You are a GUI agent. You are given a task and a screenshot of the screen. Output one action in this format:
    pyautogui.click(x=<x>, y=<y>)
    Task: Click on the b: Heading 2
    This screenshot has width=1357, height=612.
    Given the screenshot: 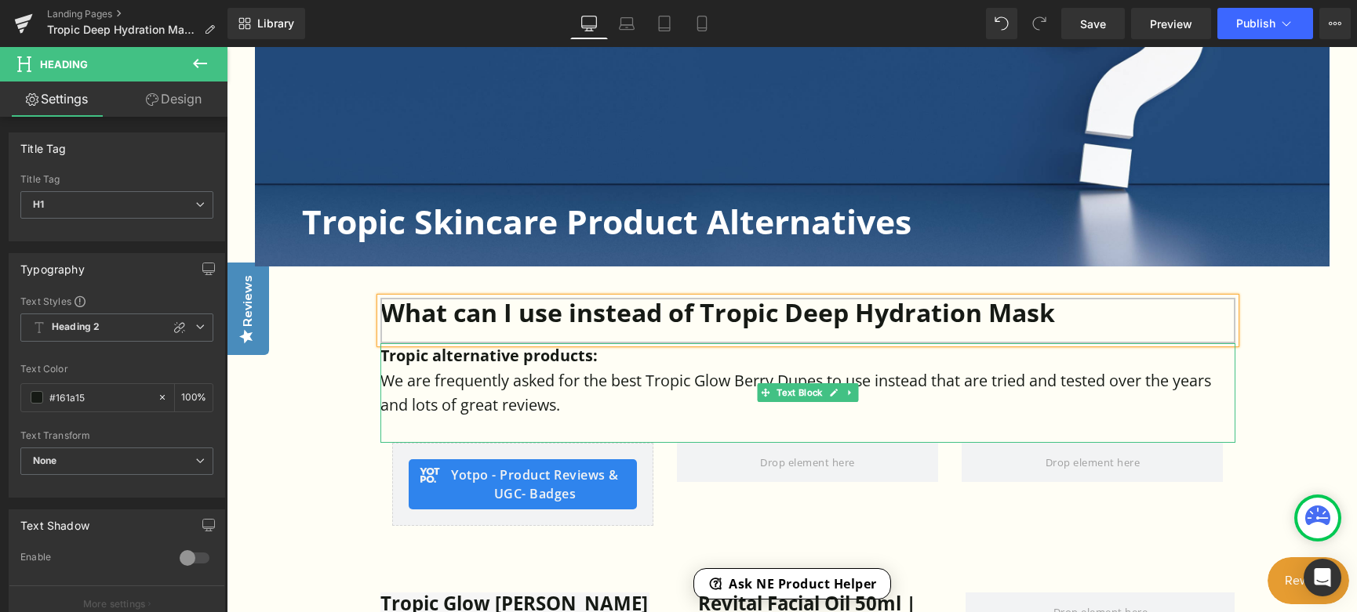 What is the action you would take?
    pyautogui.click(x=75, y=327)
    